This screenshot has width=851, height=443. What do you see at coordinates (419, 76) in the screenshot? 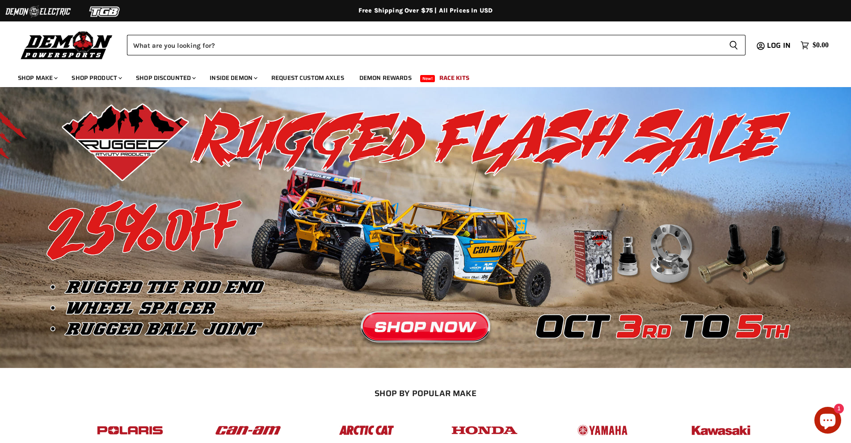
I see `ul: Main menu` at bounding box center [419, 76].